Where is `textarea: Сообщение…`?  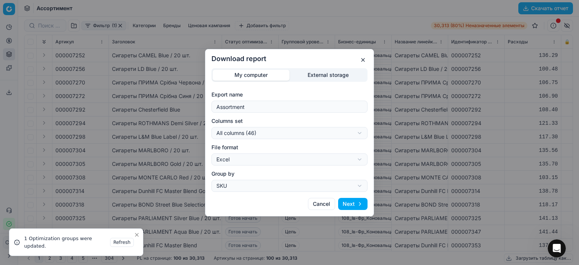 textarea: Сообщение… is located at coordinates (75, 198).